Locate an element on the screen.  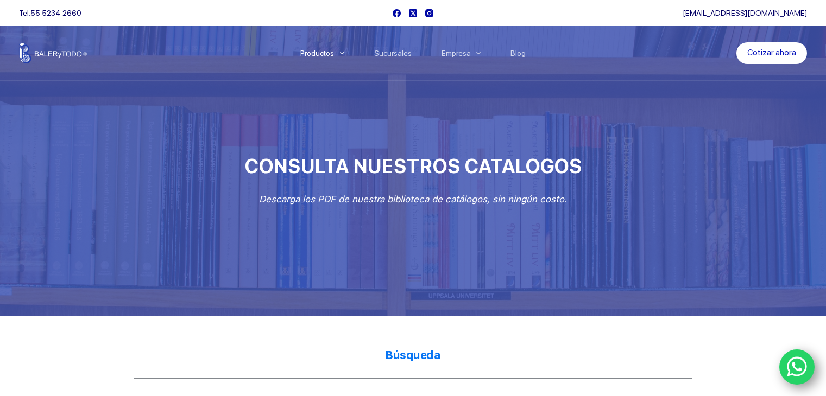
strong: Búsqueda is located at coordinates (413, 355).